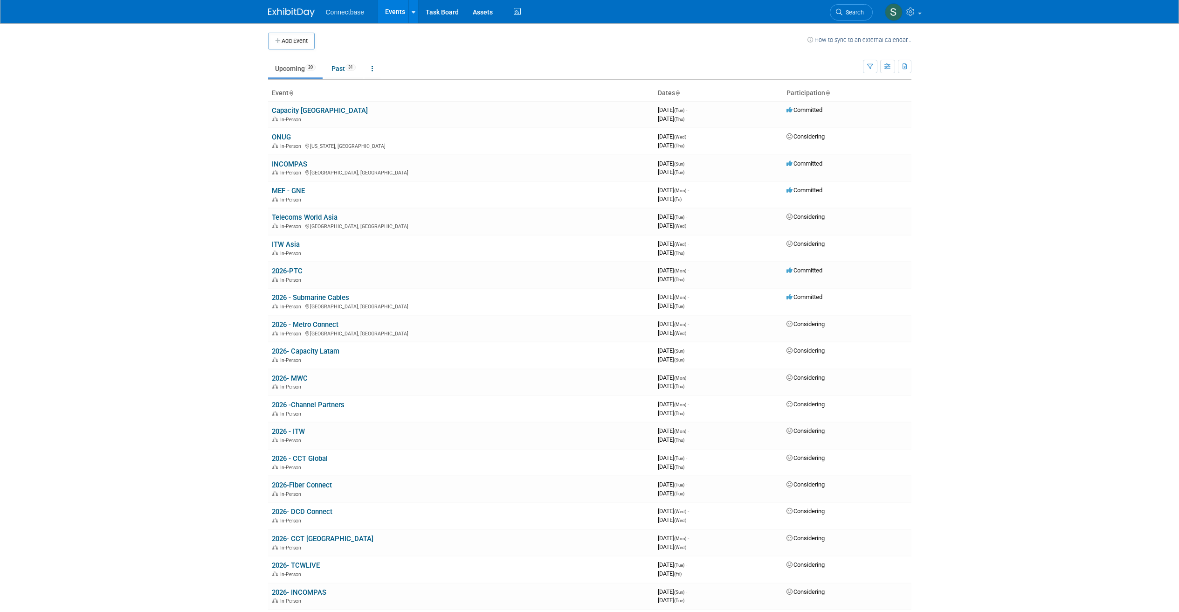 The height and width of the screenshot is (612, 1179). What do you see at coordinates (290, 164) in the screenshot?
I see `a: INCOMPAS` at bounding box center [290, 164].